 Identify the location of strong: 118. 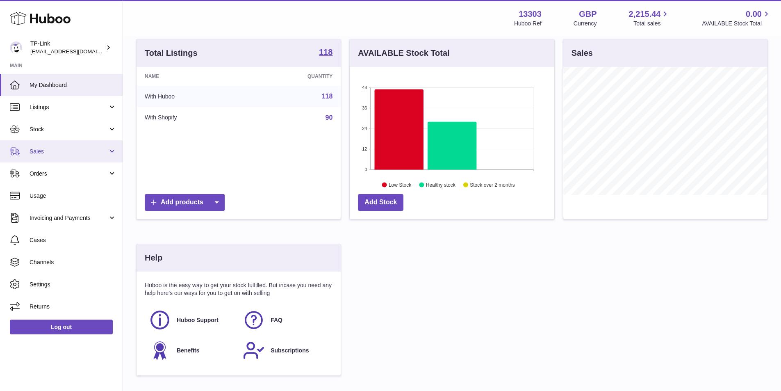
(325, 52).